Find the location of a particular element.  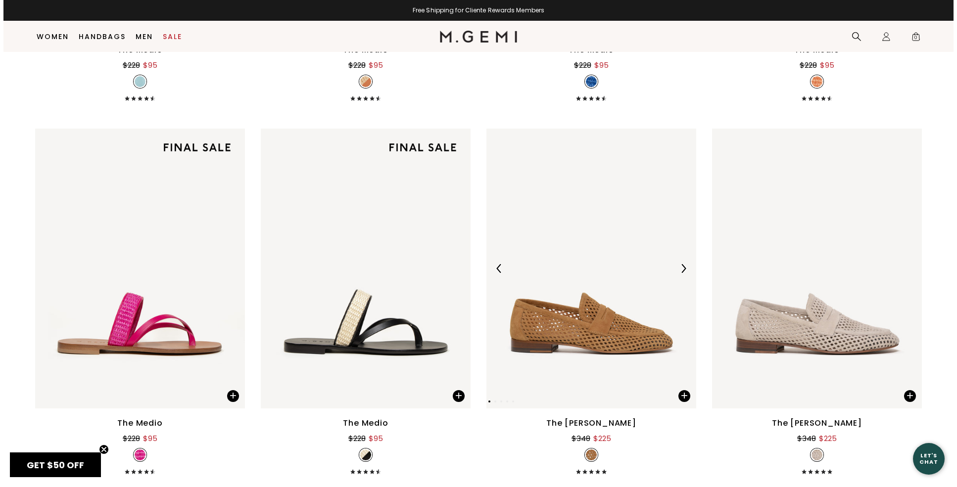

div: GET $50 OFFClose teaser is located at coordinates (55, 465).